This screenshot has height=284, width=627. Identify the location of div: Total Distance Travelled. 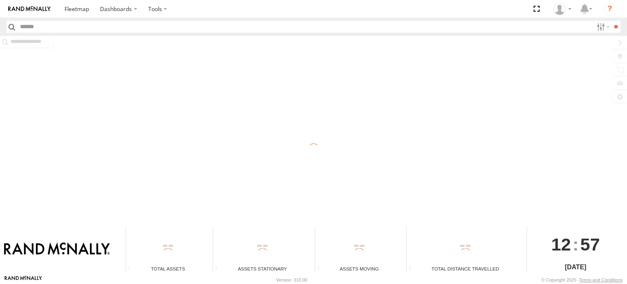
(465, 268).